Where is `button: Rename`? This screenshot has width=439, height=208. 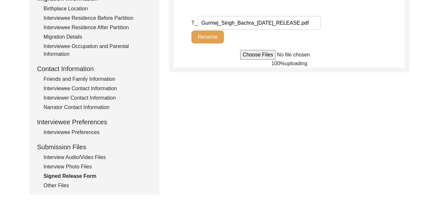 button: Rename is located at coordinates (208, 37).